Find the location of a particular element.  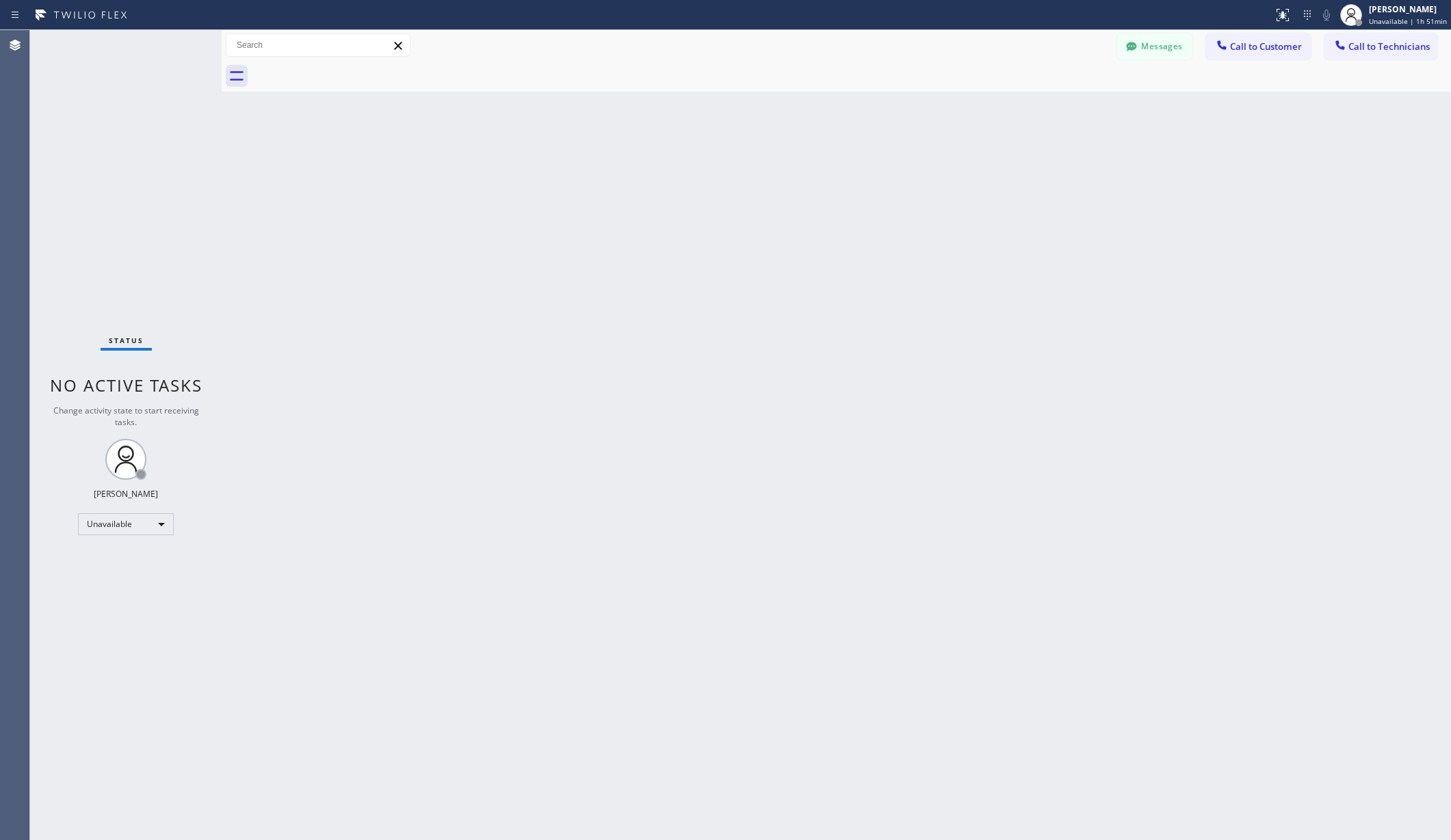

input: Search is located at coordinates (318, 45).